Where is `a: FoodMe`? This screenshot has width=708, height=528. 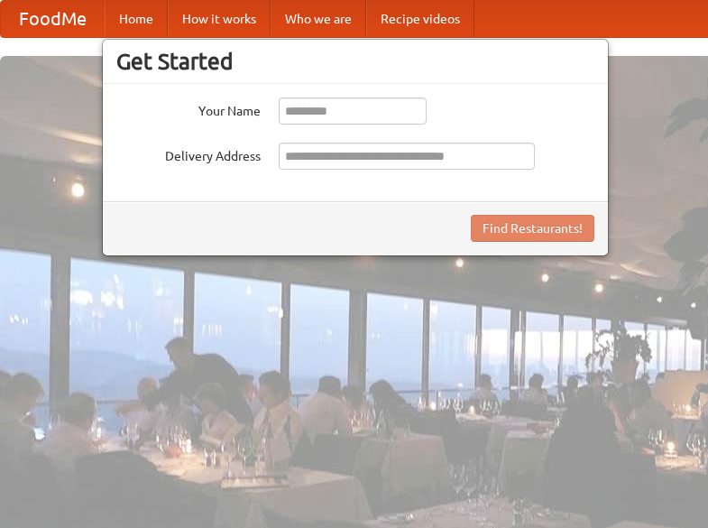
a: FoodMe is located at coordinates (52, 19).